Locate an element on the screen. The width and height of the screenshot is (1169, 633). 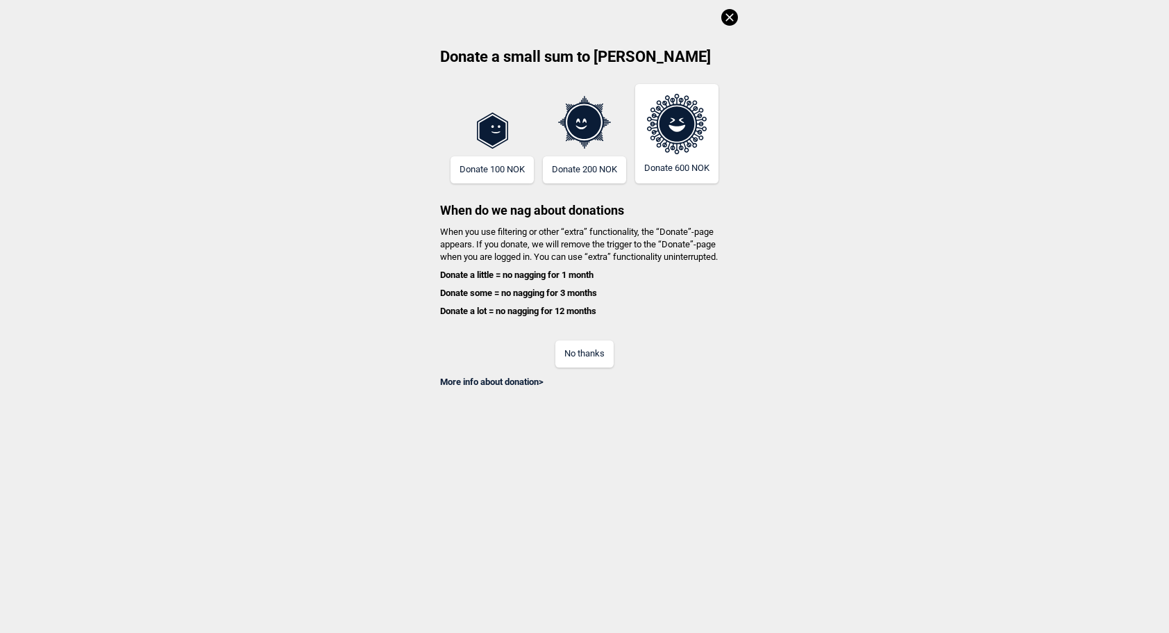
a: More info about donation> is located at coordinates (492, 381).